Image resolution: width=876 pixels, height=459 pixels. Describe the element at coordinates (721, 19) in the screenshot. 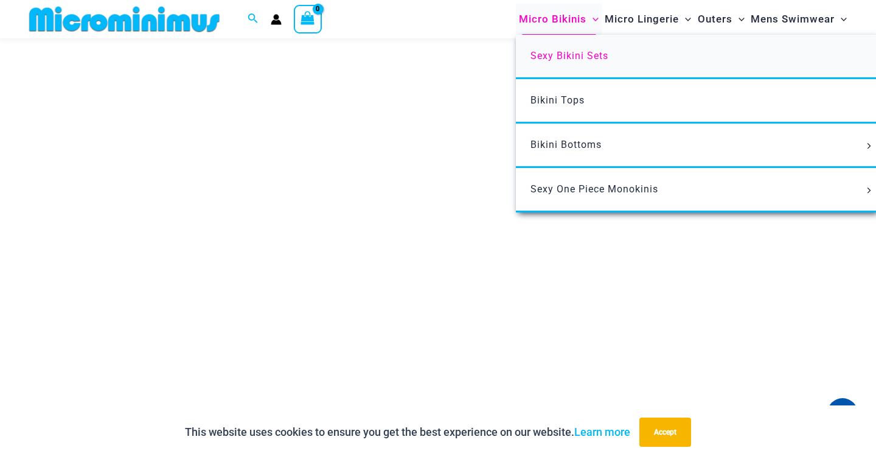

I see `a: OutersMenu ToggleMenu Toggle` at that location.